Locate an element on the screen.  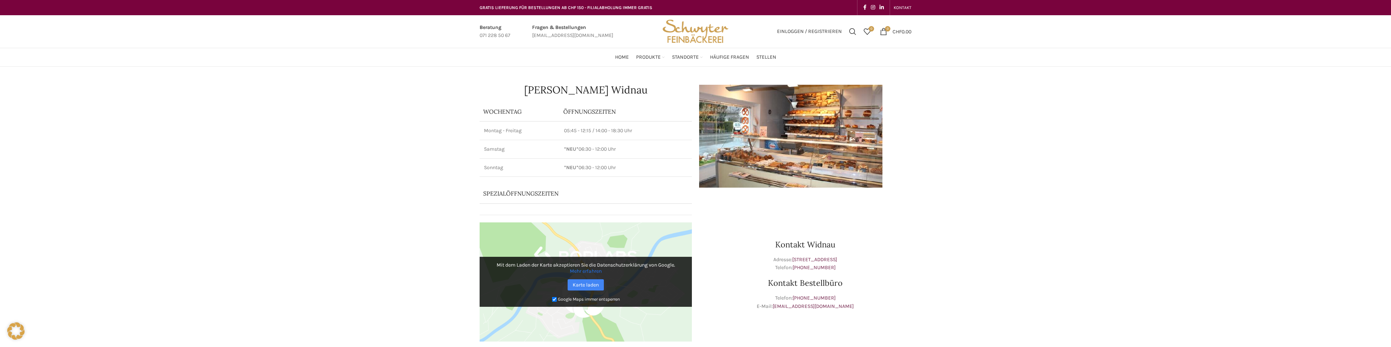
p: Wochentag is located at coordinates (520, 112).